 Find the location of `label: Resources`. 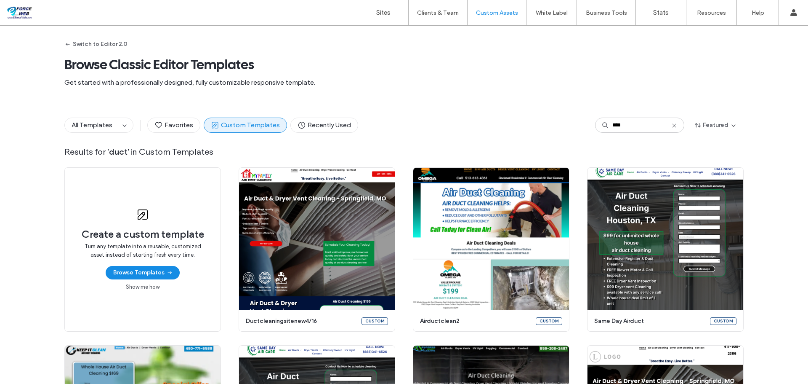

label: Resources is located at coordinates (712, 13).